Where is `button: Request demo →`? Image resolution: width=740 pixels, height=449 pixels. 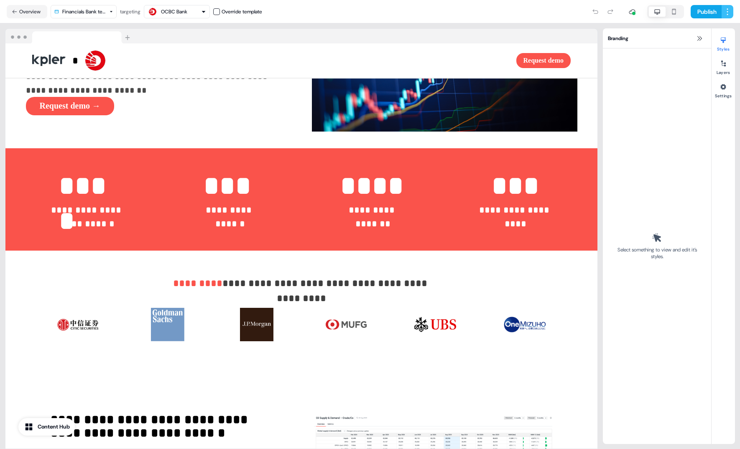
button: Request demo → is located at coordinates (70, 106).